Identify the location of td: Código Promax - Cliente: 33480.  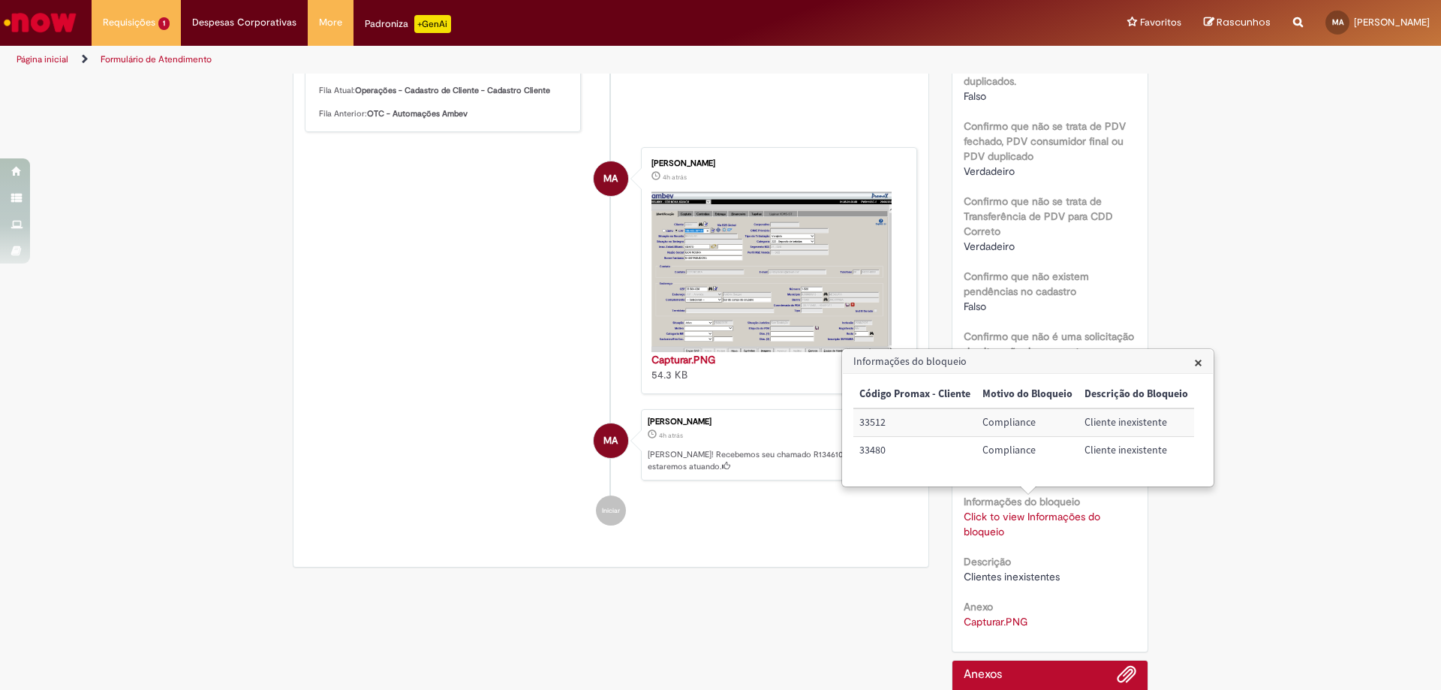
(915, 450).